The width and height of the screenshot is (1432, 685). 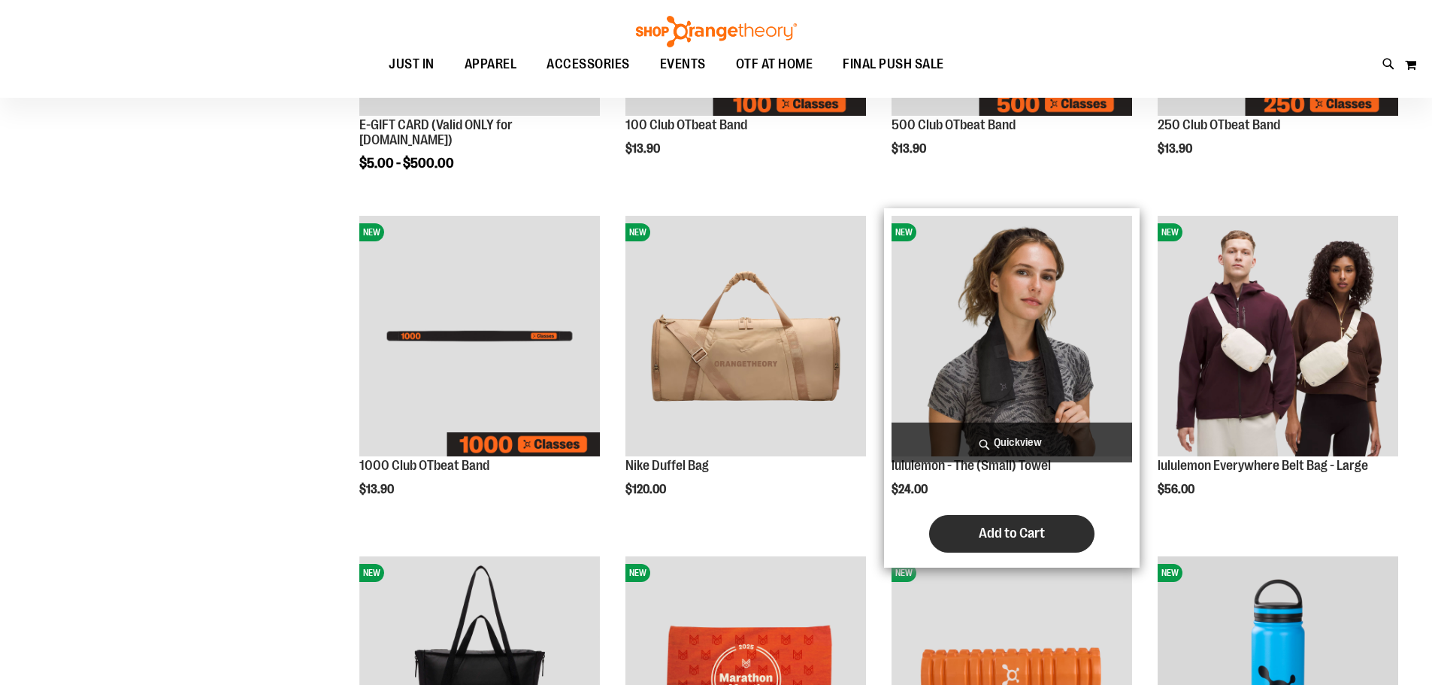 I want to click on a: Quickview, so click(x=1012, y=442).